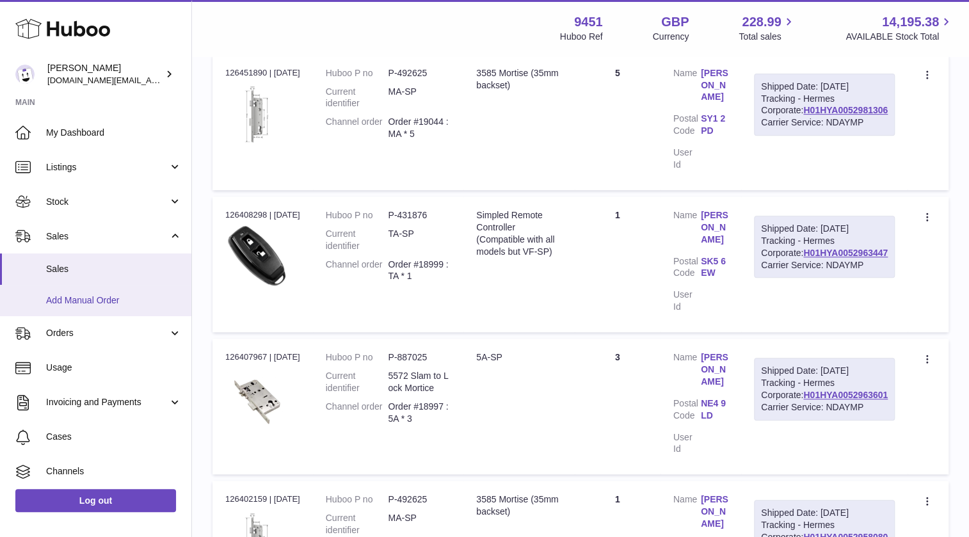 This screenshot has width=969, height=537. Describe the element at coordinates (714, 267) in the screenshot. I see `a: SK5 6EW` at that location.